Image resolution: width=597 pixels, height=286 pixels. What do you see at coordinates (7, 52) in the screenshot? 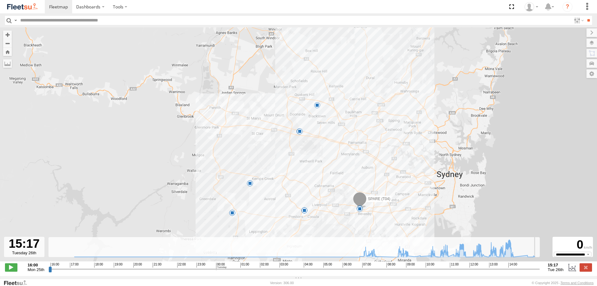
I see `button: Zoom Home` at bounding box center [7, 52].